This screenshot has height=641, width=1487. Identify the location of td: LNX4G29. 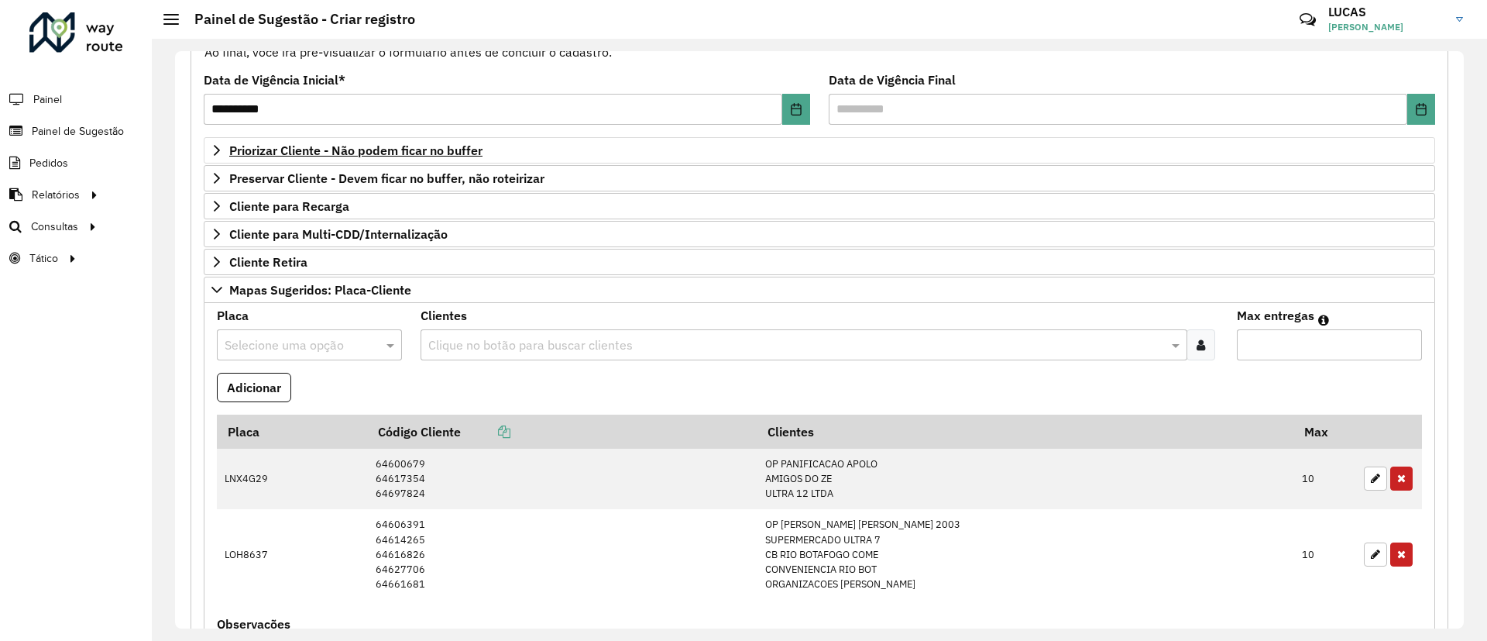
(292, 478).